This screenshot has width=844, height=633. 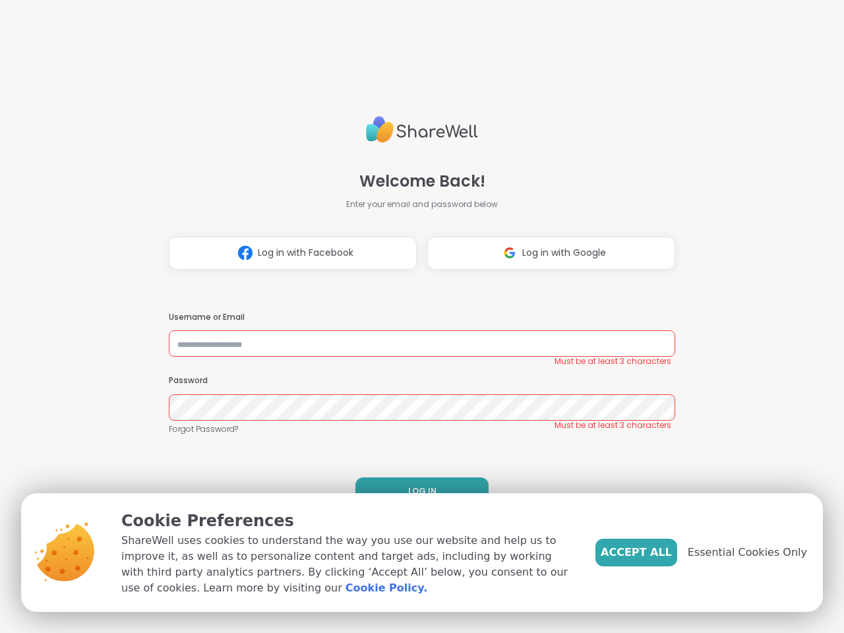 I want to click on button: Log in with Facebook, so click(x=293, y=253).